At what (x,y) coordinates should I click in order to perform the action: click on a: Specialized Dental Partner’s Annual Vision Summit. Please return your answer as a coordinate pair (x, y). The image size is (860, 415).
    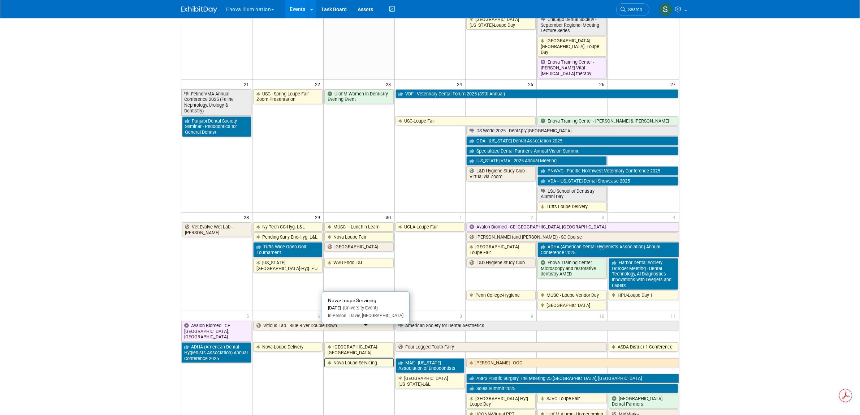
    Looking at the image, I should click on (572, 151).